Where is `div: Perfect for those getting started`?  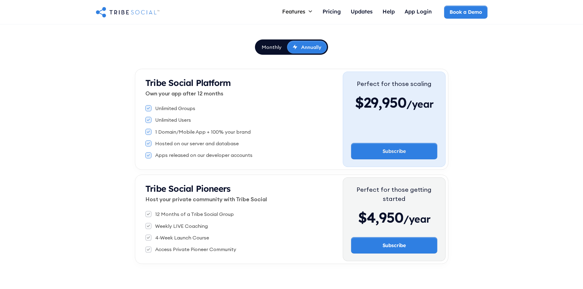
div: Perfect for those getting started is located at coordinates (394, 194).